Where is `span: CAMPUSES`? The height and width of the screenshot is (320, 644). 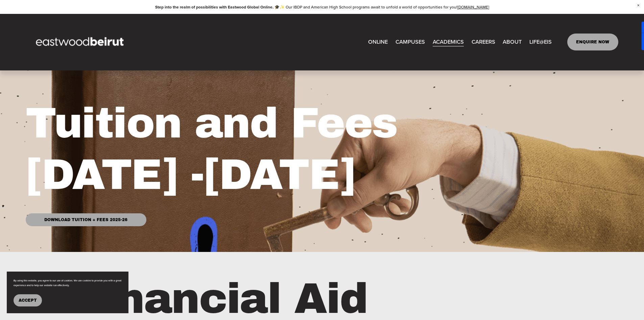 span: CAMPUSES is located at coordinates (410, 42).